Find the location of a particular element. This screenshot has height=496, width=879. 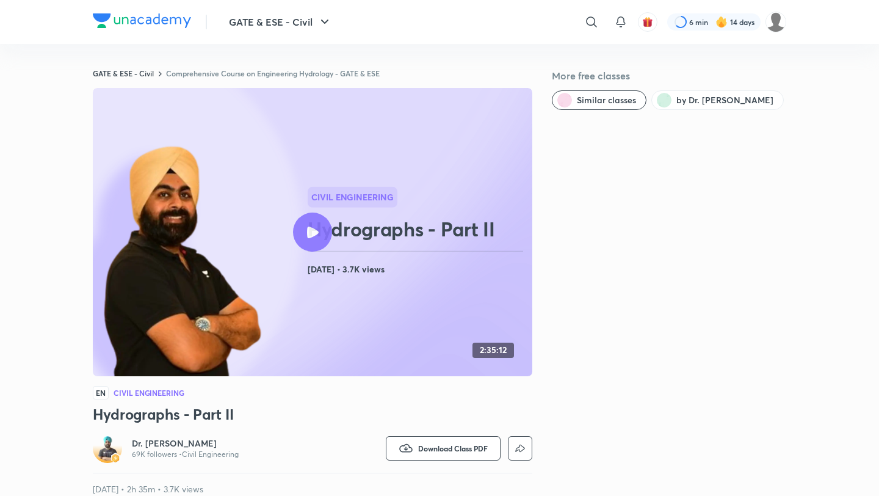

span: Download Class PDF is located at coordinates (453, 448).